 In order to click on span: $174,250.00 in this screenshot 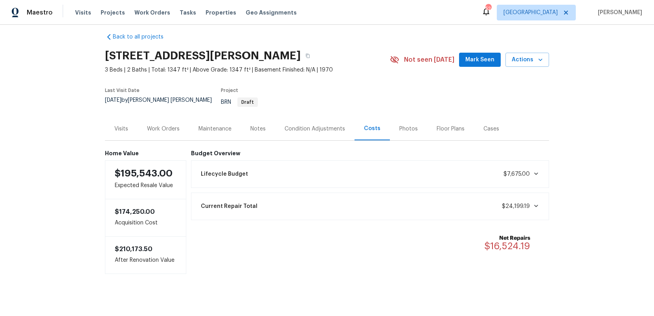, I will do `click(135, 212)`.